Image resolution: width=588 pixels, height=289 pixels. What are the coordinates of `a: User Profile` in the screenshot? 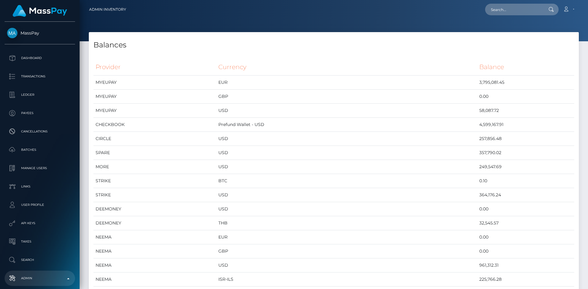 It's located at (40, 205).